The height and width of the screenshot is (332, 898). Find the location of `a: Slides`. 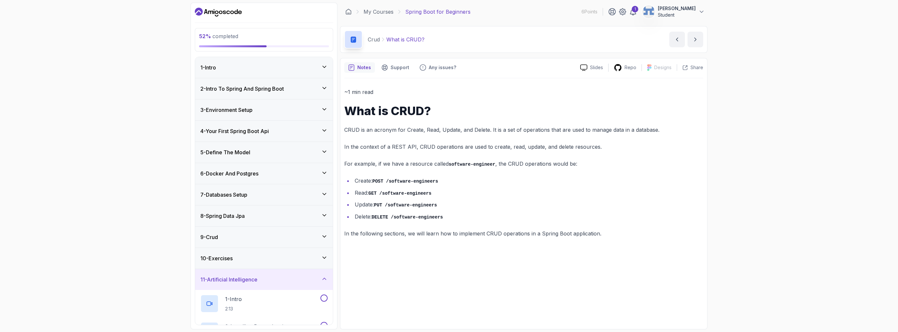

a: Slides is located at coordinates (591, 68).